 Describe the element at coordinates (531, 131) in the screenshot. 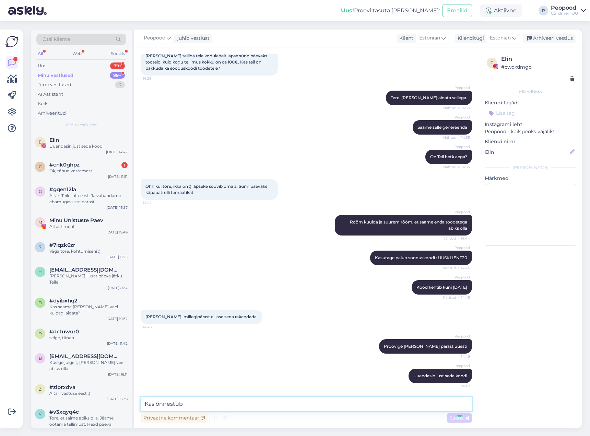

I see `p: Peopood - kõik peoks vajalik!` at that location.